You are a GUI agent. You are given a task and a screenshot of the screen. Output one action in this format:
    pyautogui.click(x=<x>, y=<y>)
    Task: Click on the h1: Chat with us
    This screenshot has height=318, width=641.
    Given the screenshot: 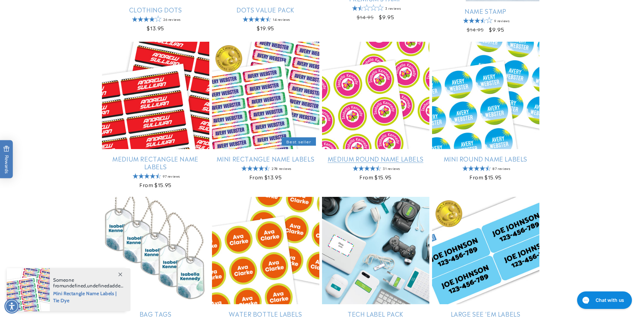 What is the action you would take?
    pyautogui.click(x=36, y=11)
    